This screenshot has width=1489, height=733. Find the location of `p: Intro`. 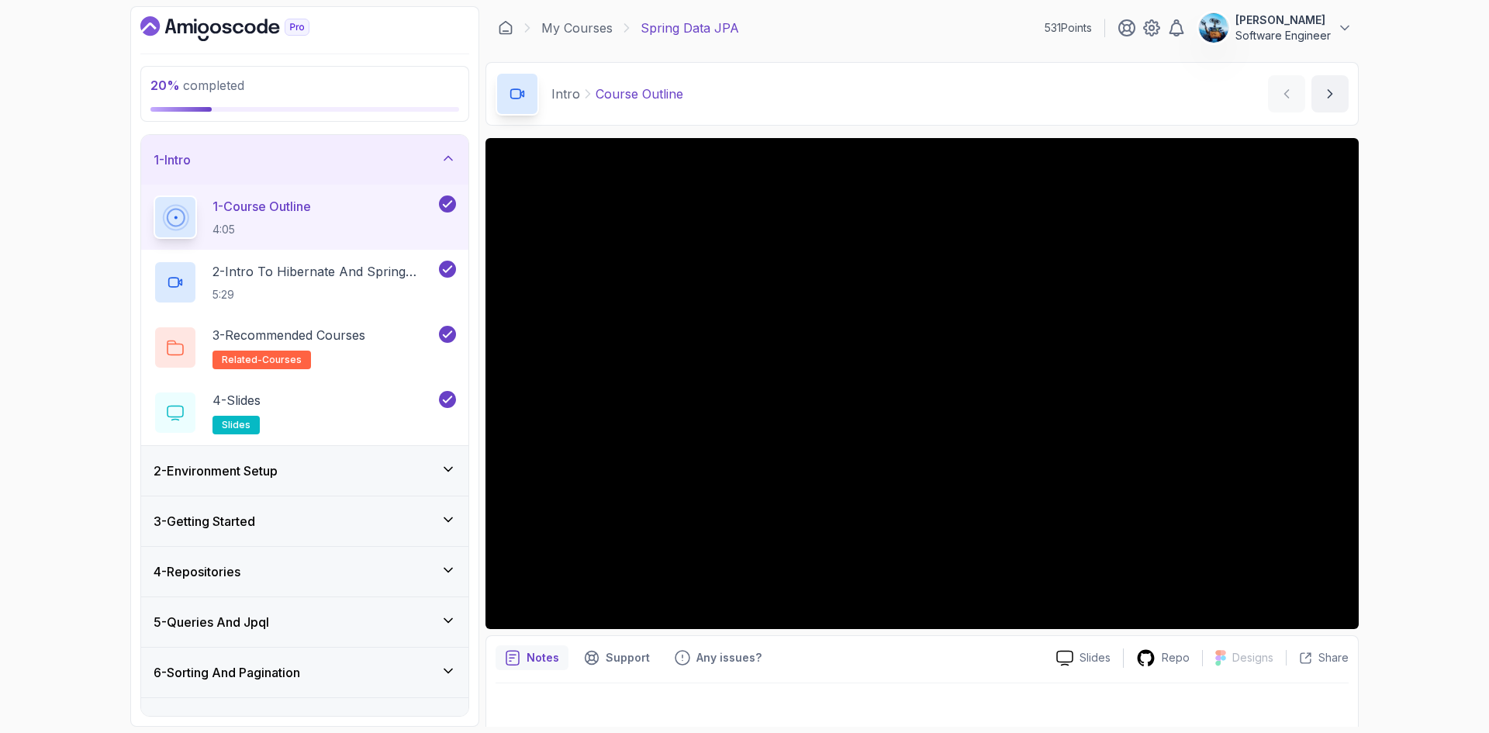

p: Intro is located at coordinates (566, 94).